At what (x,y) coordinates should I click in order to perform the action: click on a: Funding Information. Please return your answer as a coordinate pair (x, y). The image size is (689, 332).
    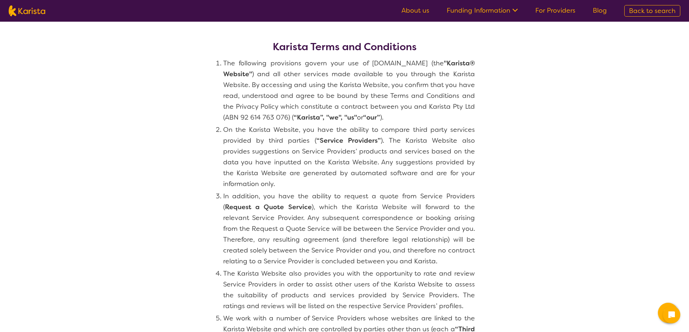
    Looking at the image, I should click on (482, 10).